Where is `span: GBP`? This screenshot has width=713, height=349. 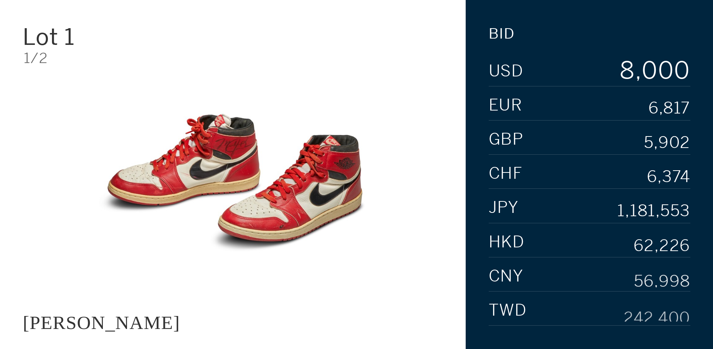 span: GBP is located at coordinates (506, 140).